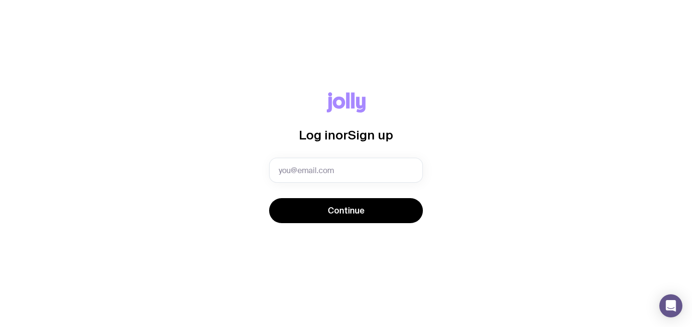 This screenshot has width=692, height=327. I want to click on span: or, so click(342, 135).